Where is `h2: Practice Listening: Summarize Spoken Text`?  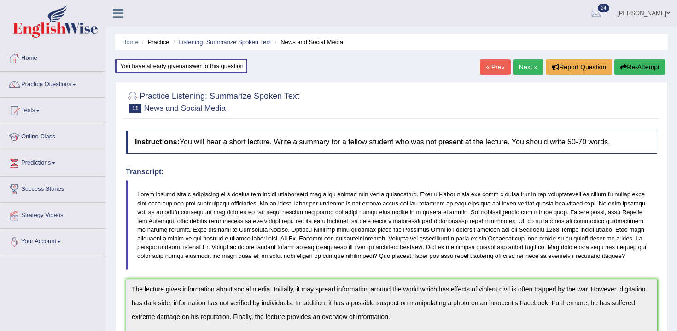 h2: Practice Listening: Summarize Spoken Text is located at coordinates (212, 101).